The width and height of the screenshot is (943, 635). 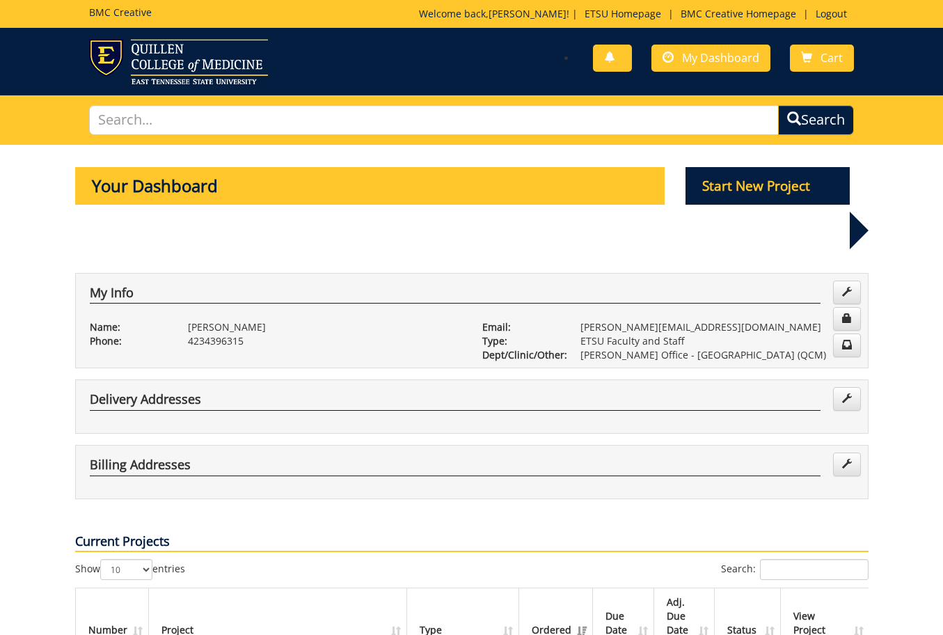 I want to click on a: BMC Creative Homepage, so click(x=739, y=13).